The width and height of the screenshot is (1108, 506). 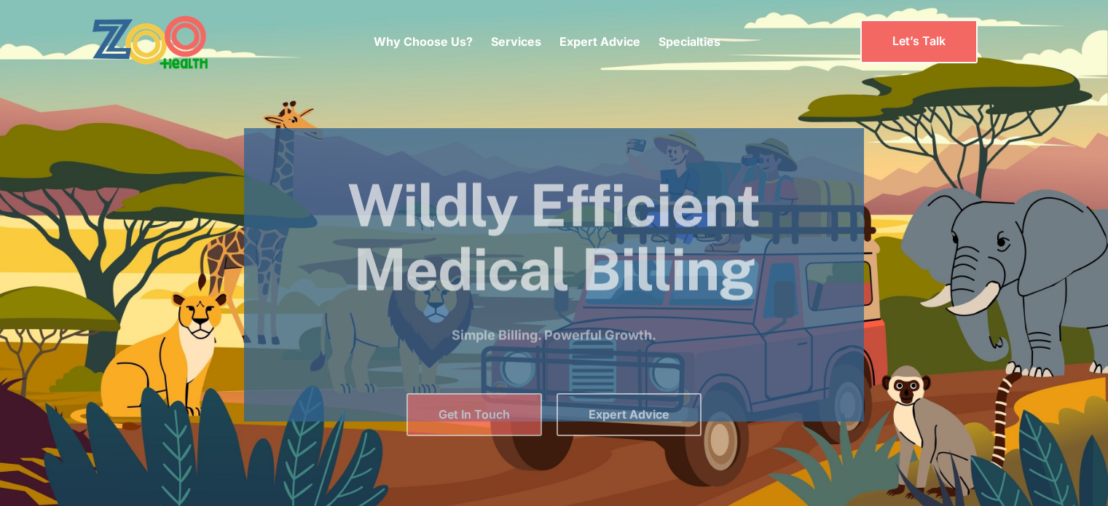 What do you see at coordinates (423, 42) in the screenshot?
I see `a: Why Choose Us?` at bounding box center [423, 42].